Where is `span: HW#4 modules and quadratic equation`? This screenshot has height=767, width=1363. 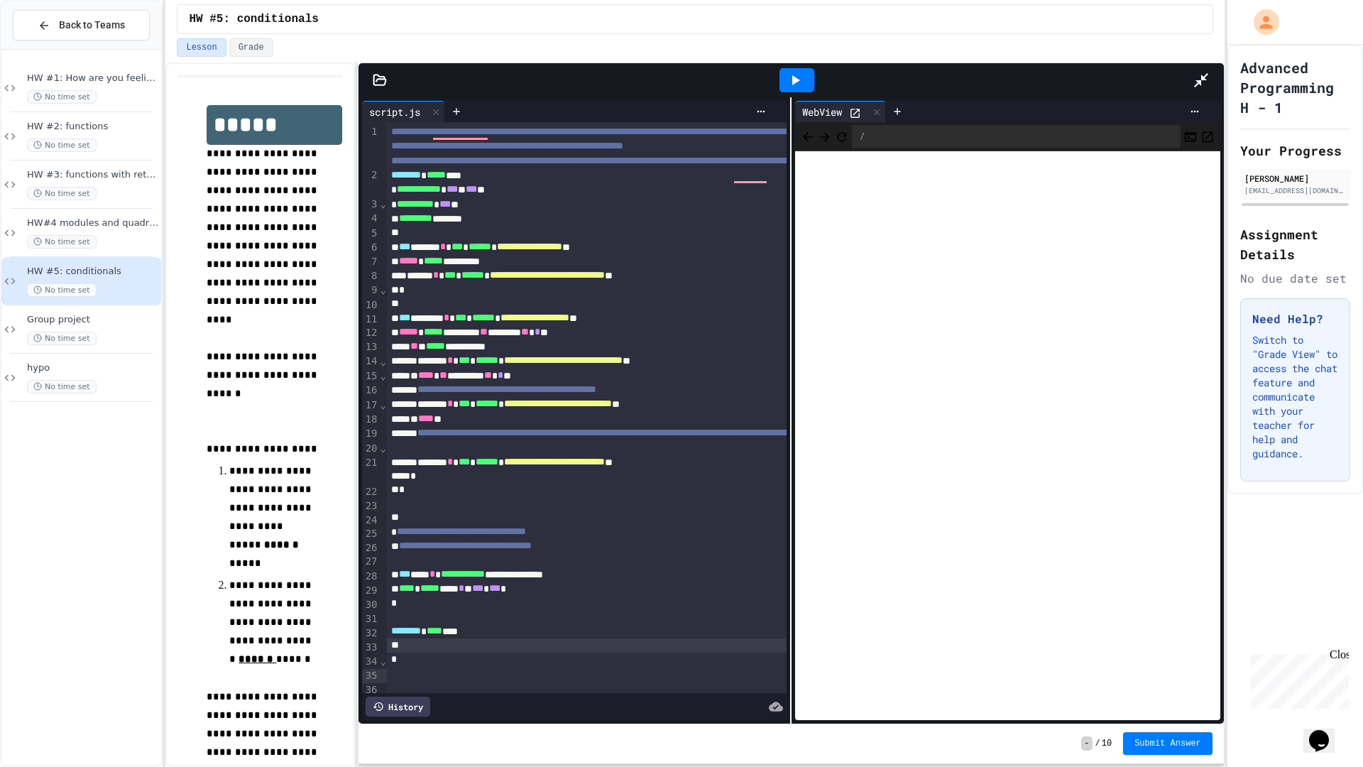
span: HW#4 modules and quadratic equation is located at coordinates (92, 223).